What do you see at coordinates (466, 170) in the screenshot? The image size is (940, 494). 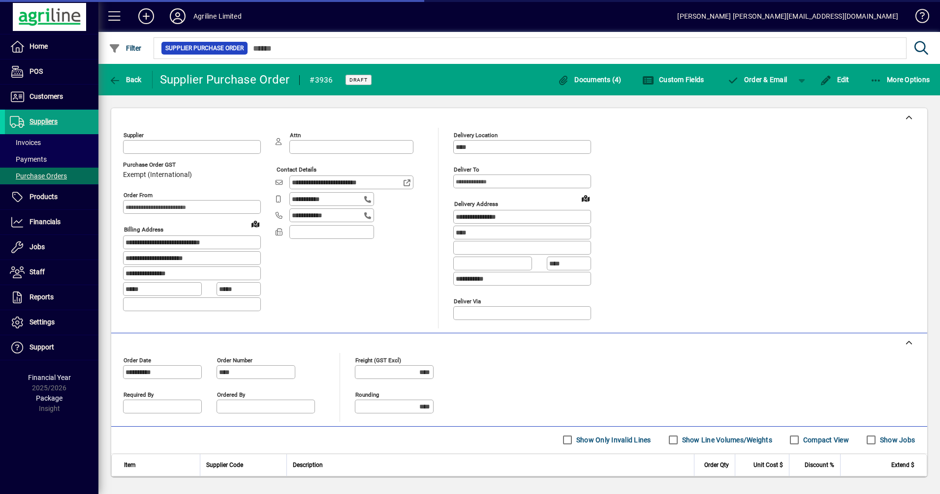 I see `mat-label: Deliver To` at bounding box center [466, 170].